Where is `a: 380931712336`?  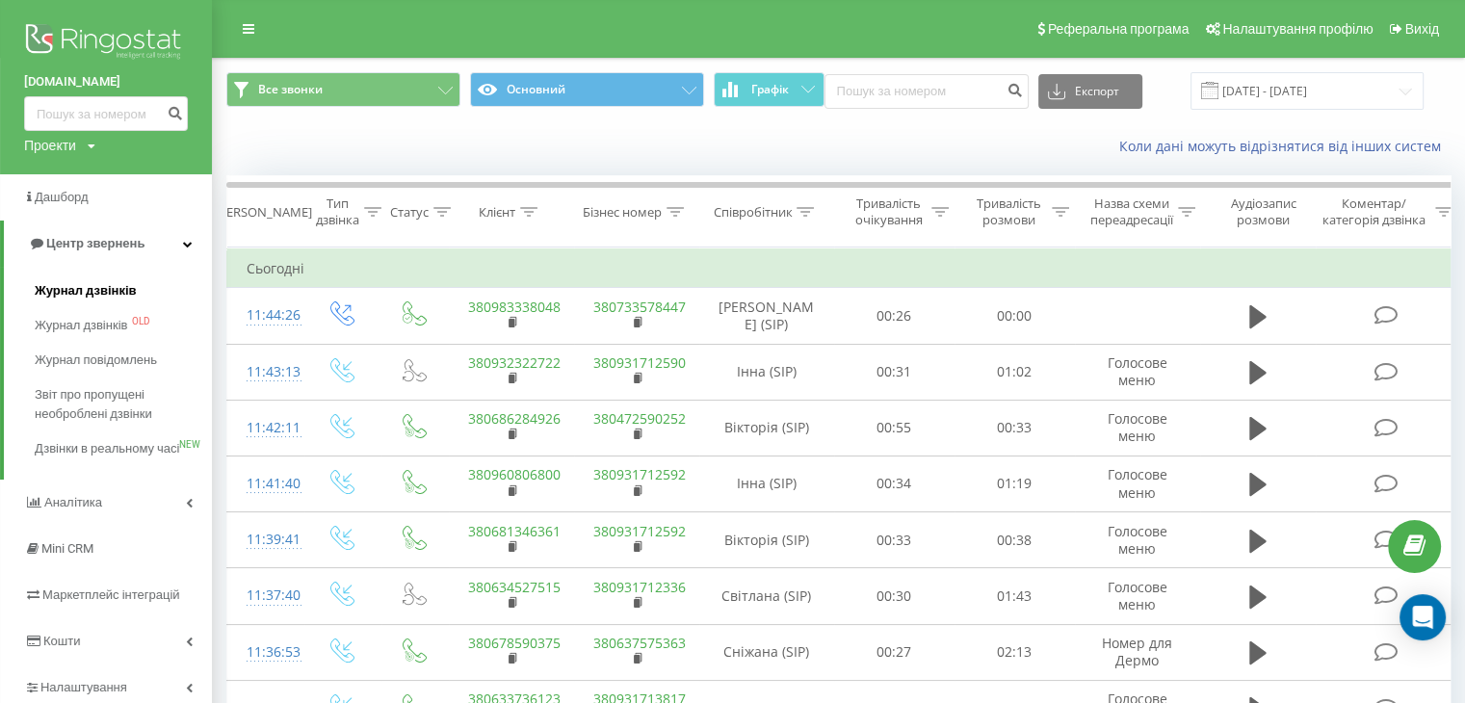 a: 380931712336 is located at coordinates (640, 587).